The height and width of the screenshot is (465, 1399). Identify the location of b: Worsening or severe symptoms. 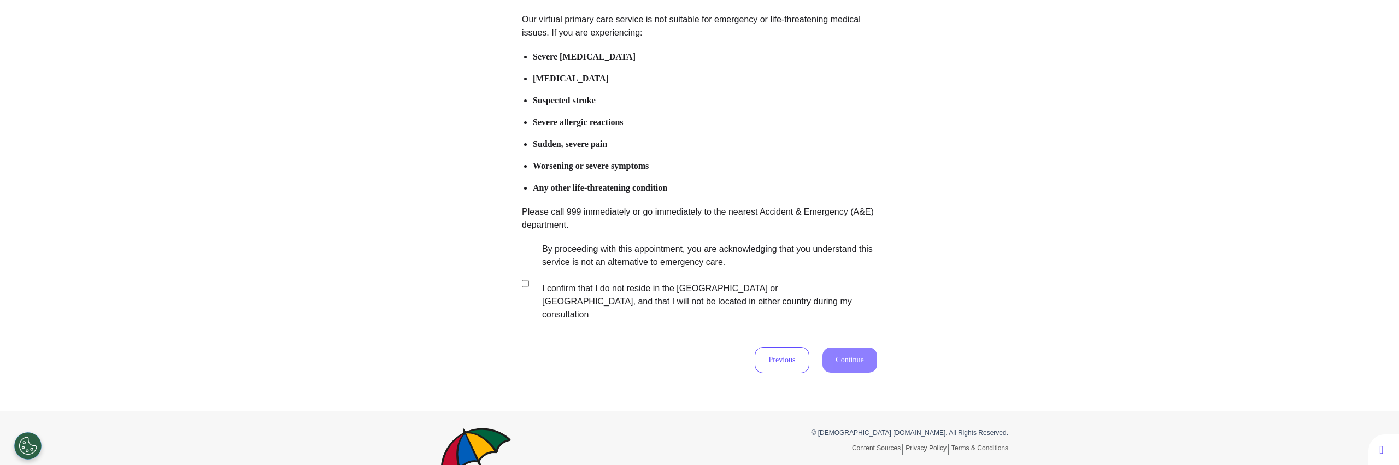
(591, 166).